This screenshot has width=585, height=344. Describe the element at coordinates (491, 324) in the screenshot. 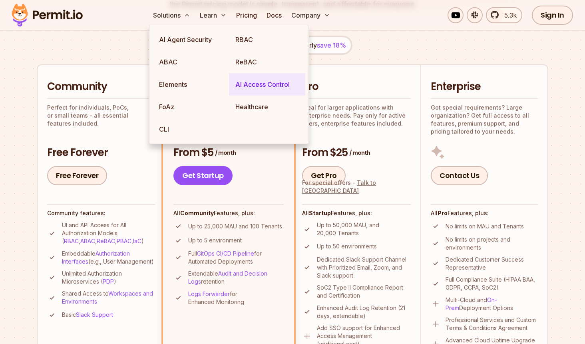

I see `p: Professional Services and Custom Terms & Conditions Agreement` at that location.